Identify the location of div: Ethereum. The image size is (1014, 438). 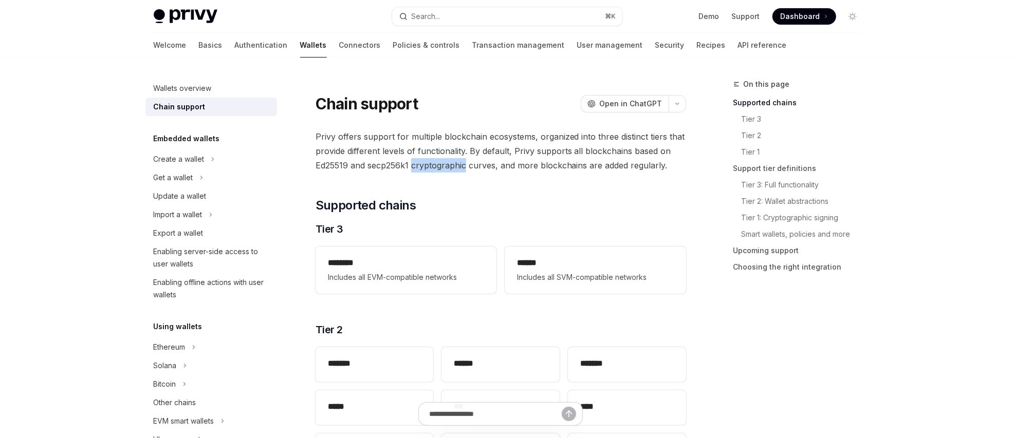
(170, 347).